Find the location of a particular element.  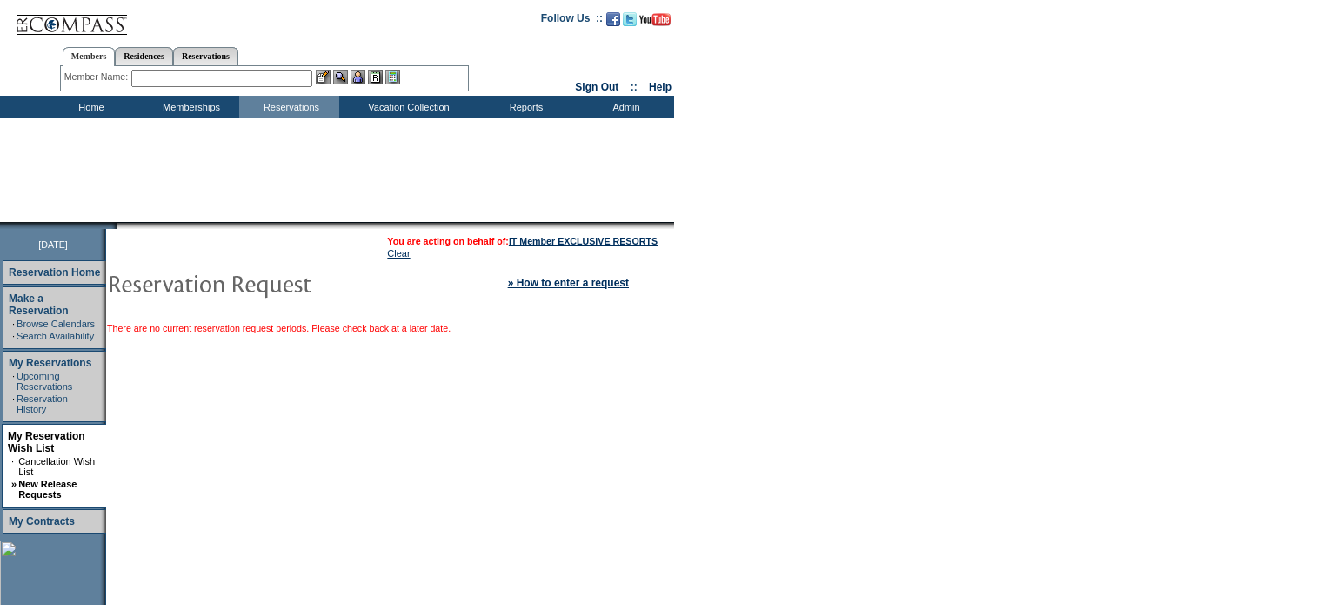

a: Cancellation Wish List is located at coordinates (57, 466).